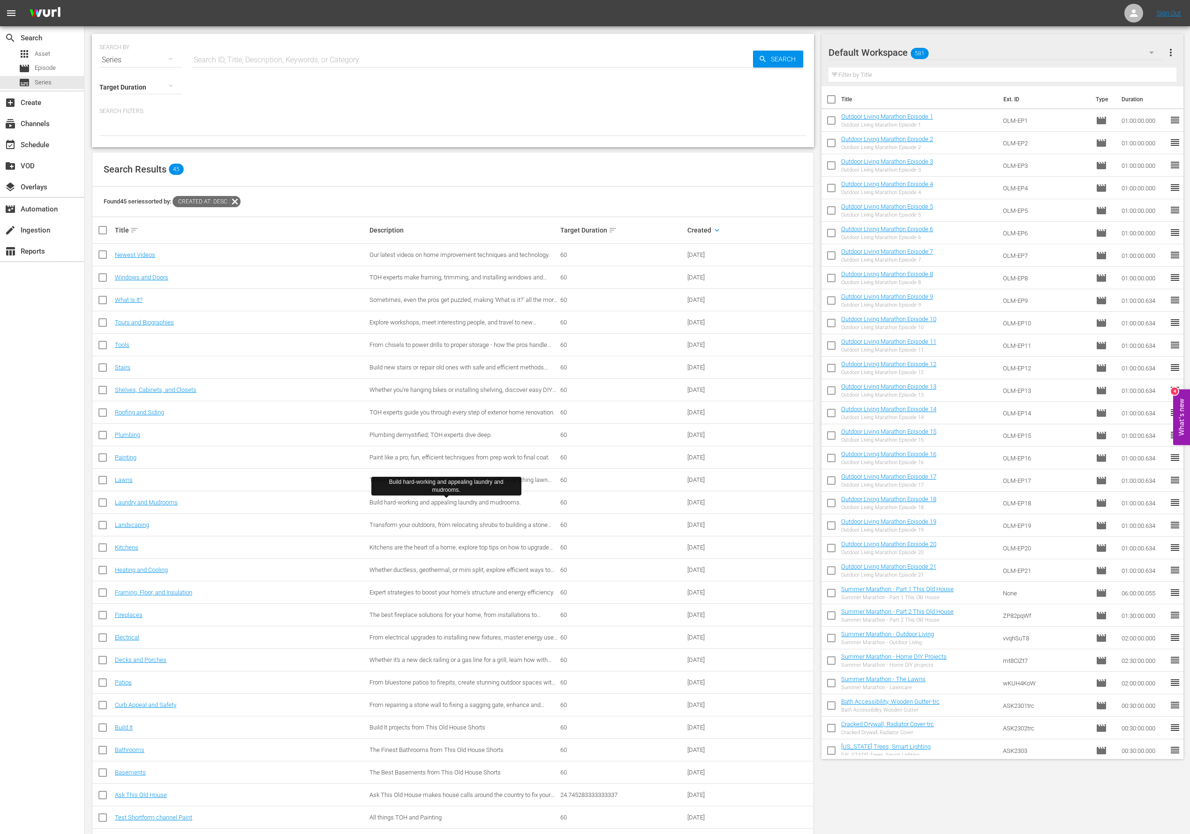 Image resolution: width=1190 pixels, height=834 pixels. I want to click on div: Default Workspace, so click(996, 53).